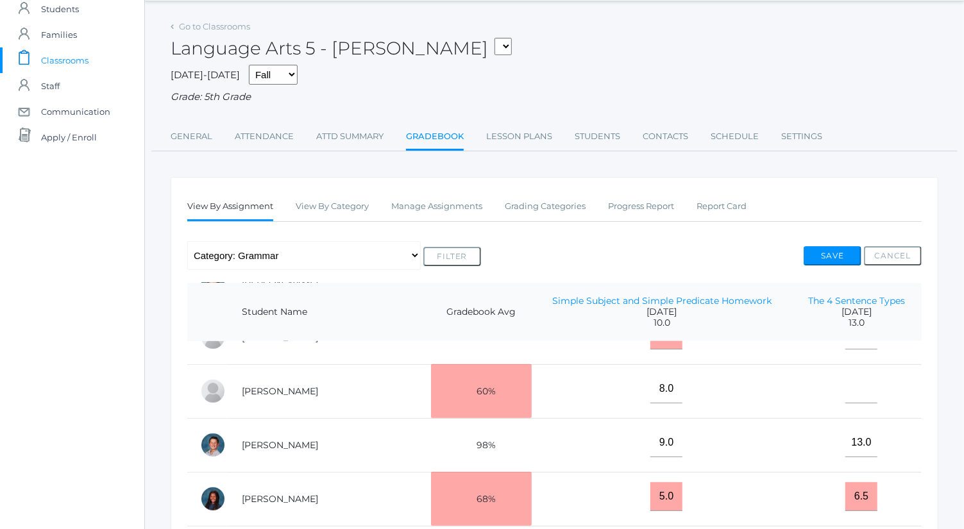 Image resolution: width=964 pixels, height=529 pixels. Describe the element at coordinates (214, 26) in the screenshot. I see `a: Go to Classrooms` at that location.